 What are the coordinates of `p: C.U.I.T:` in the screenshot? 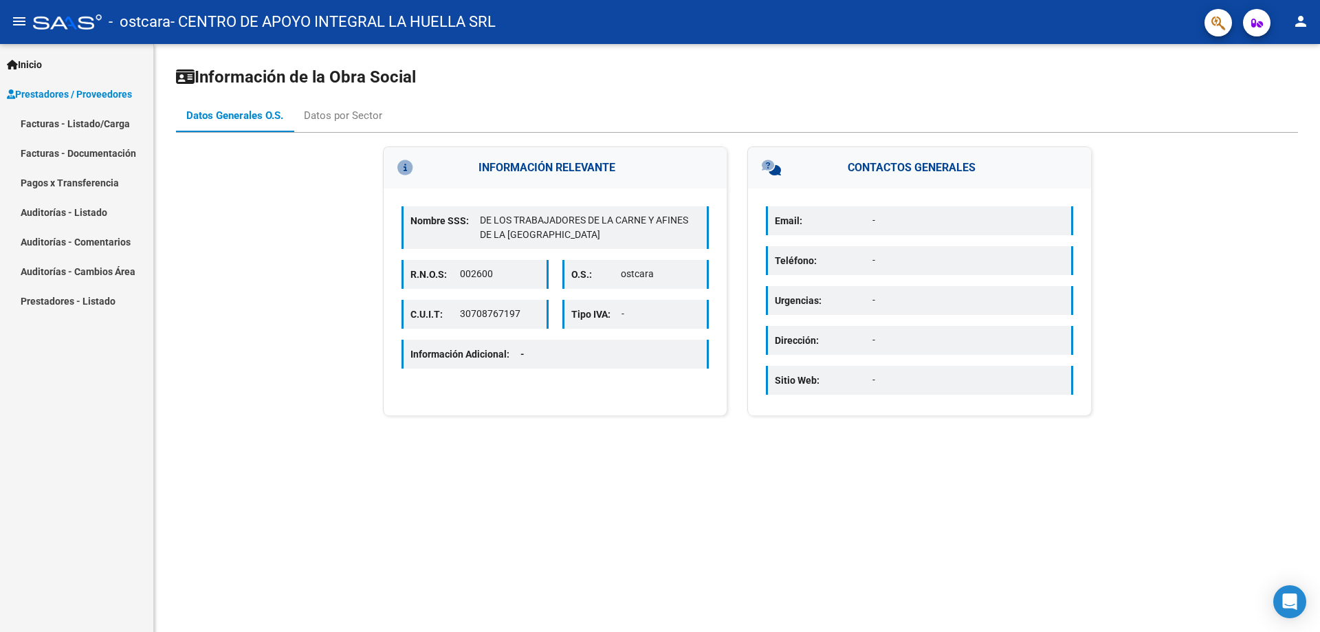 It's located at (435, 314).